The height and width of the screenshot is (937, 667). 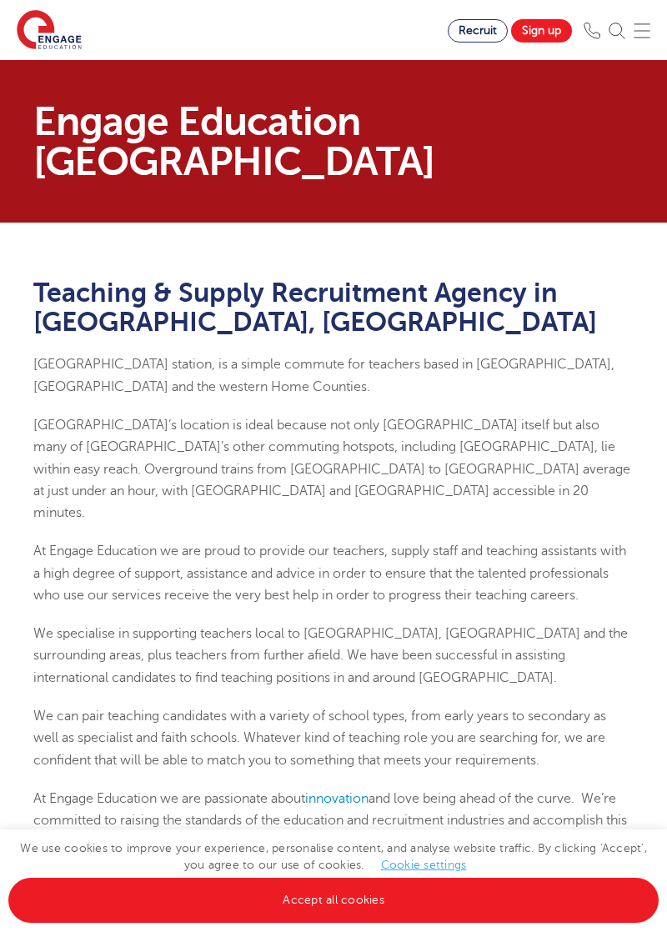 I want to click on img: Mobile Menu, so click(x=642, y=31).